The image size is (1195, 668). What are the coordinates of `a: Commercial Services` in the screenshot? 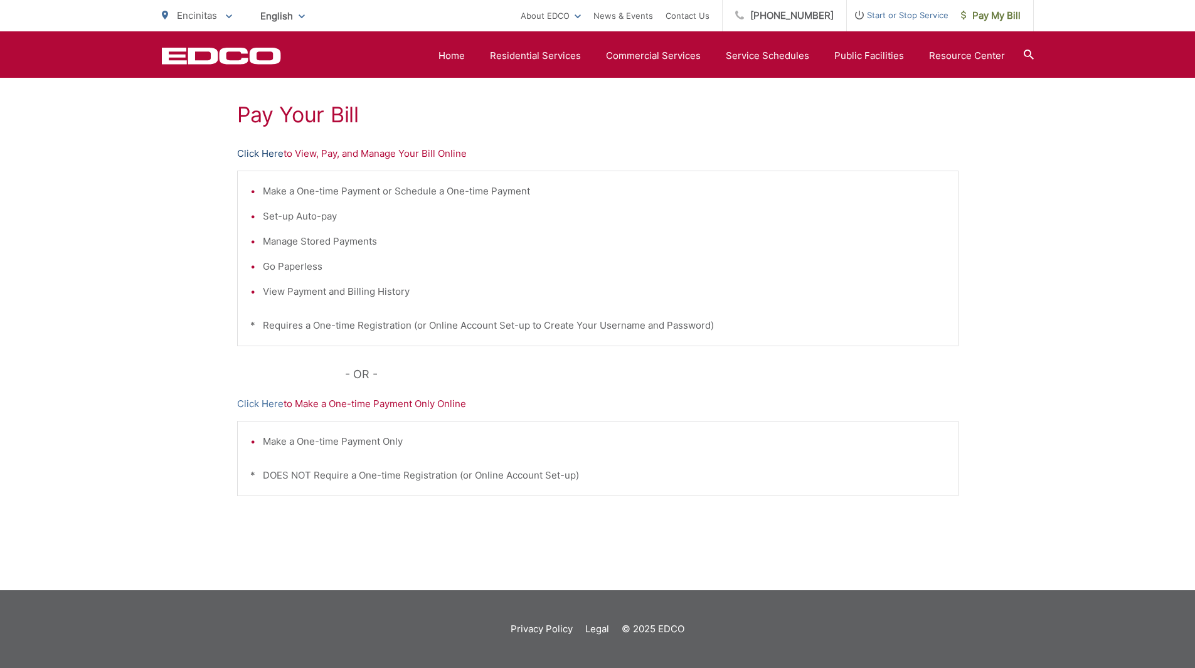 It's located at (653, 56).